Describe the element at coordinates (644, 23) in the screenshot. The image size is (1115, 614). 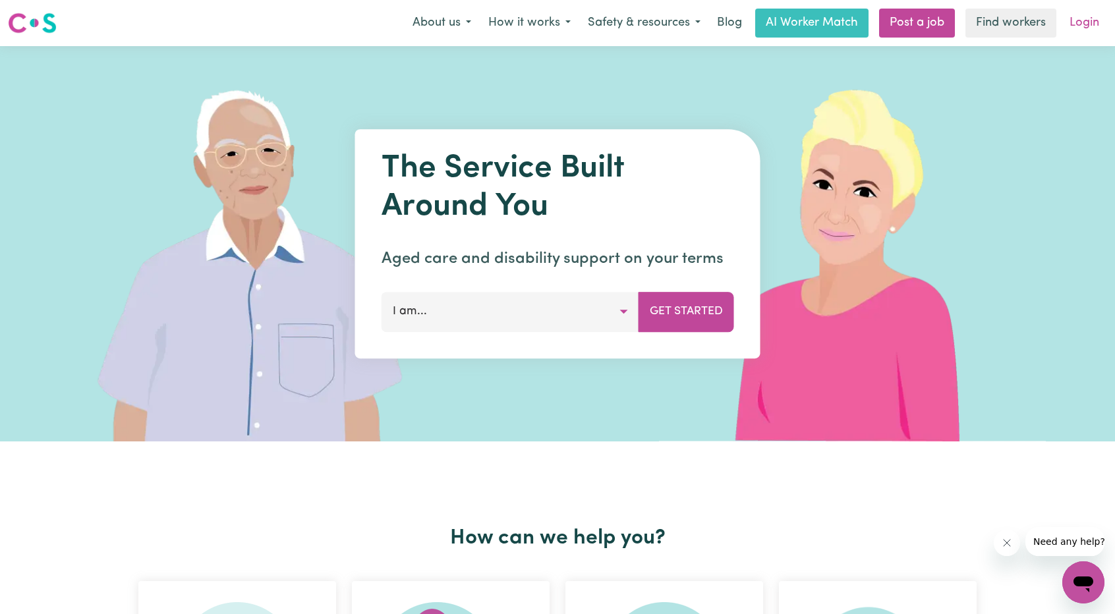
I see `button: Safety & resources` at that location.